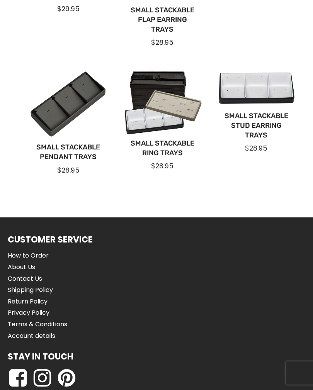 This screenshot has height=390, width=313. What do you see at coordinates (37, 267) in the screenshot?
I see `a: About Us` at bounding box center [37, 267].